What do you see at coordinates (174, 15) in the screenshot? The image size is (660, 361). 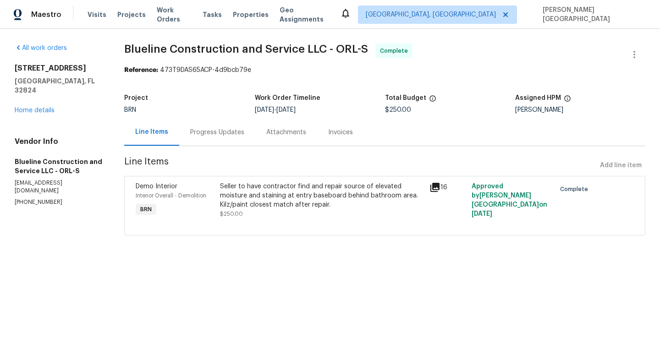 I see `span: Work Orders` at bounding box center [174, 15].